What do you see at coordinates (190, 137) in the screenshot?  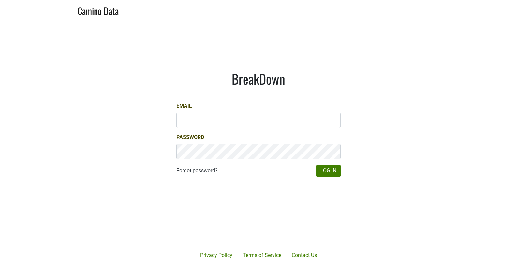 I see `label: Password` at bounding box center [190, 137].